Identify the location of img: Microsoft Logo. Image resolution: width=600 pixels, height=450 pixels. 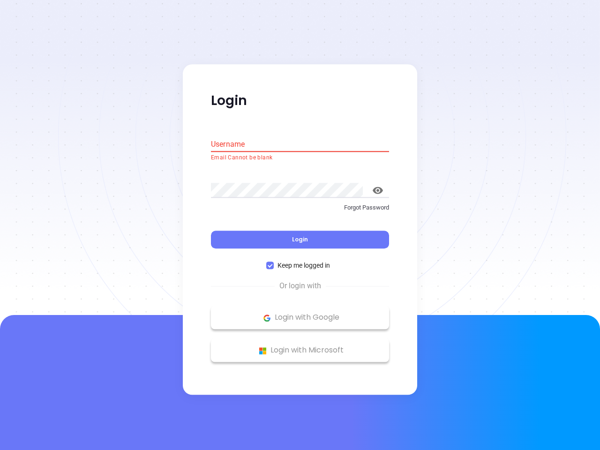
(262, 350).